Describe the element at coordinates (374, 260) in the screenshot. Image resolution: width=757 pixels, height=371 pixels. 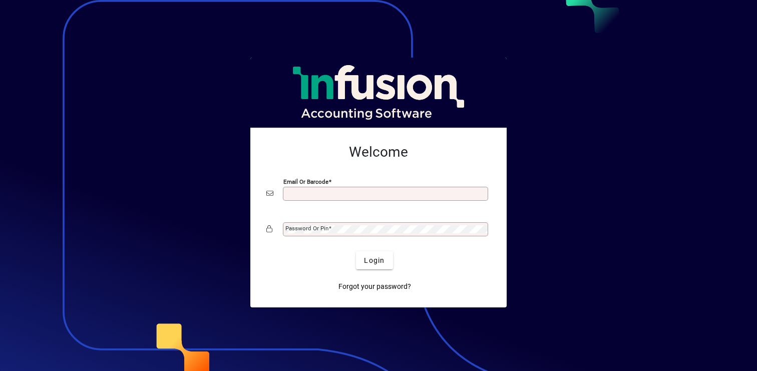
I see `span: Login` at that location.